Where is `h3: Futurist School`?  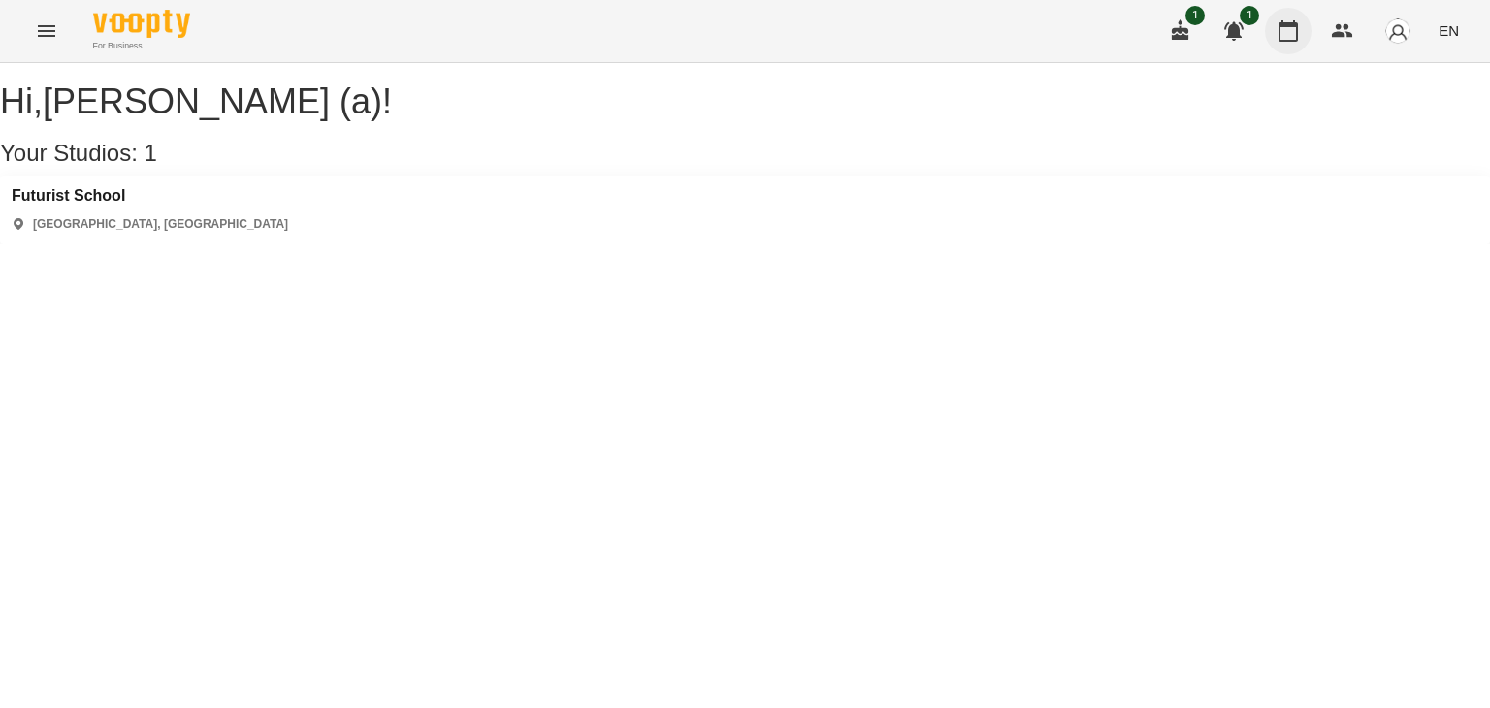 h3: Futurist School is located at coordinates (149, 196).